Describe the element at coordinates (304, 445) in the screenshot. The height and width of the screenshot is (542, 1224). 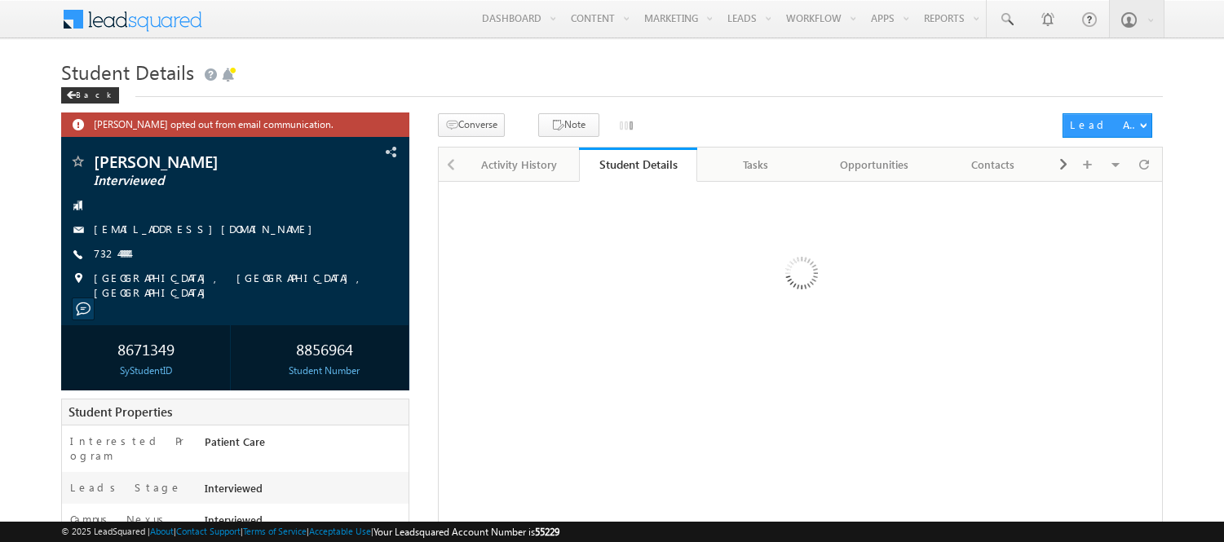
I see `div: Patient Care` at that location.